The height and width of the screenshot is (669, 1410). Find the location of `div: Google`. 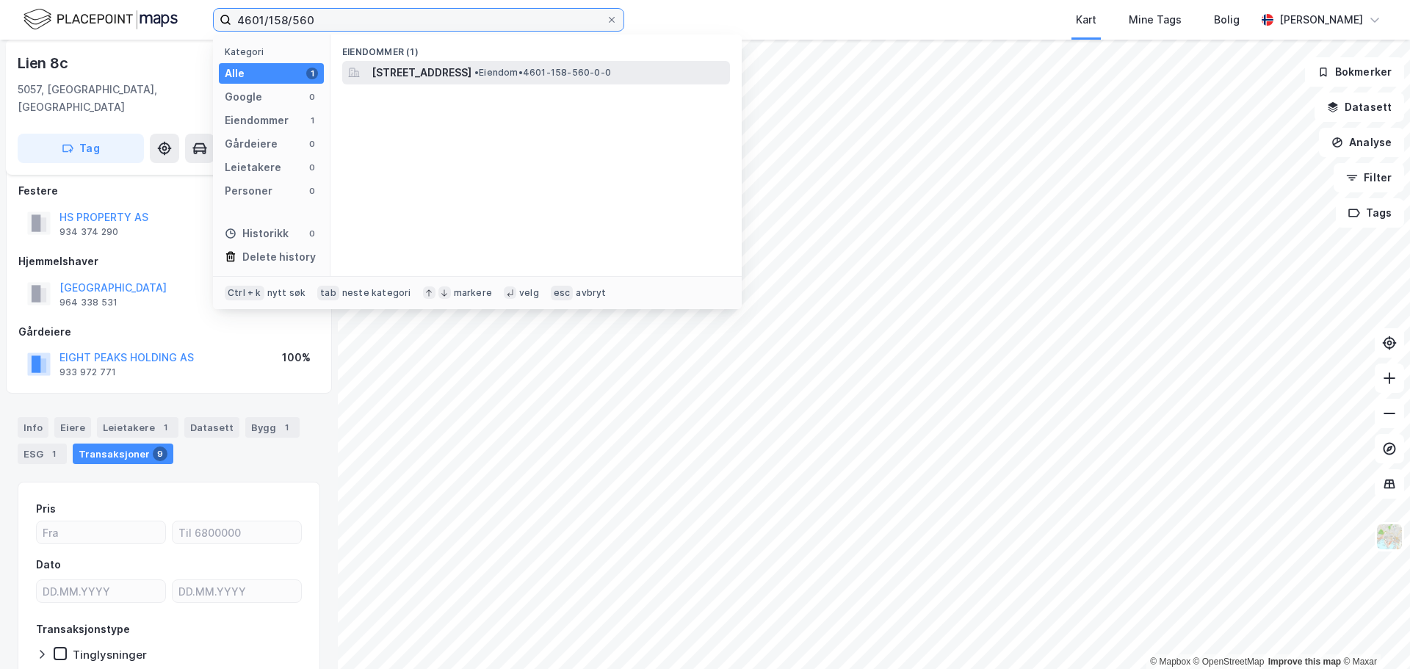

div: Google is located at coordinates (243, 97).